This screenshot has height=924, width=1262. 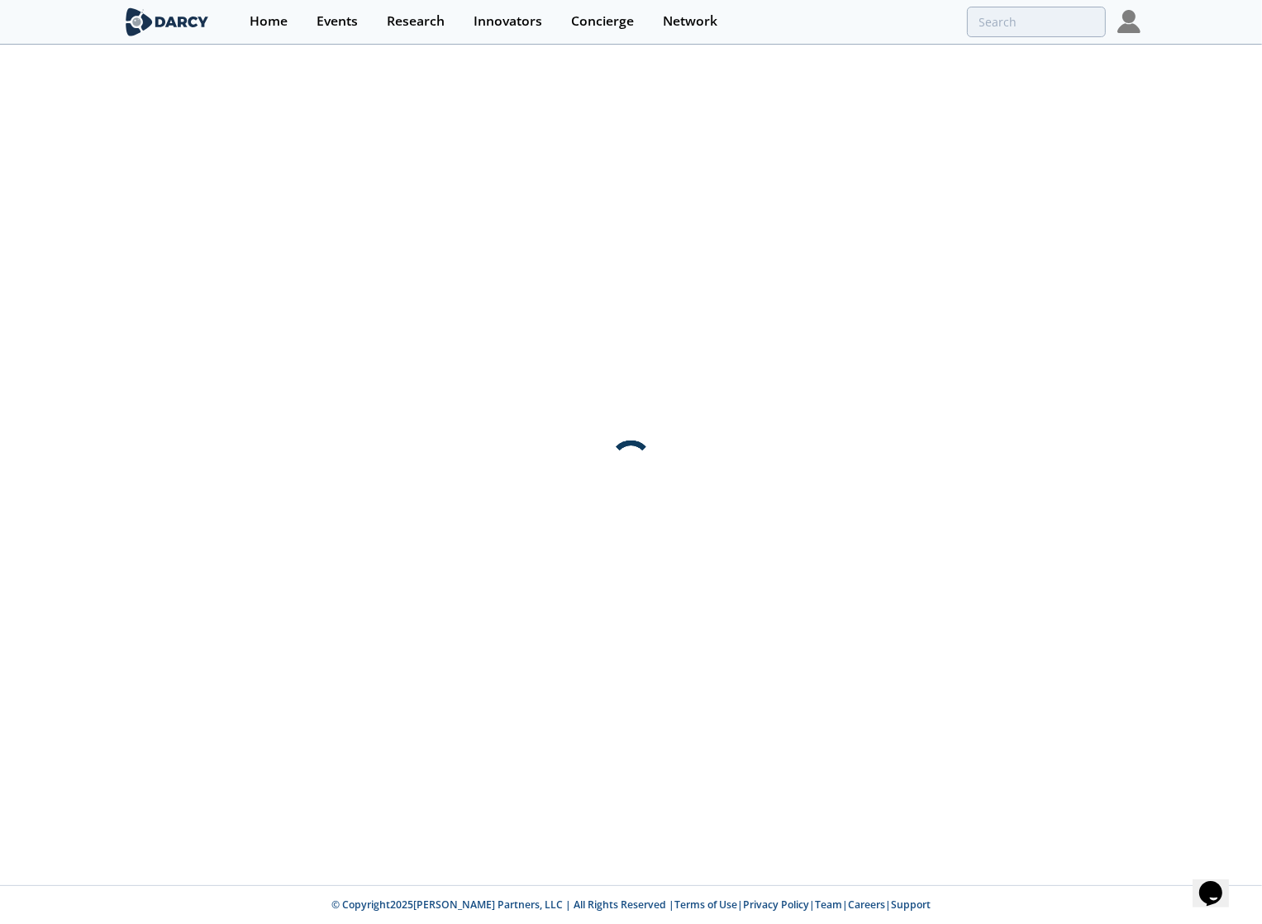 What do you see at coordinates (602, 21) in the screenshot?
I see `div: Concierge` at bounding box center [602, 21].